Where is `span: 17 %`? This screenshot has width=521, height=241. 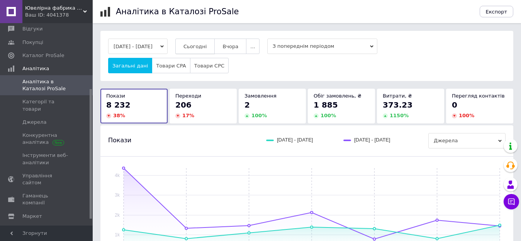 span: 17 % is located at coordinates (188, 115).